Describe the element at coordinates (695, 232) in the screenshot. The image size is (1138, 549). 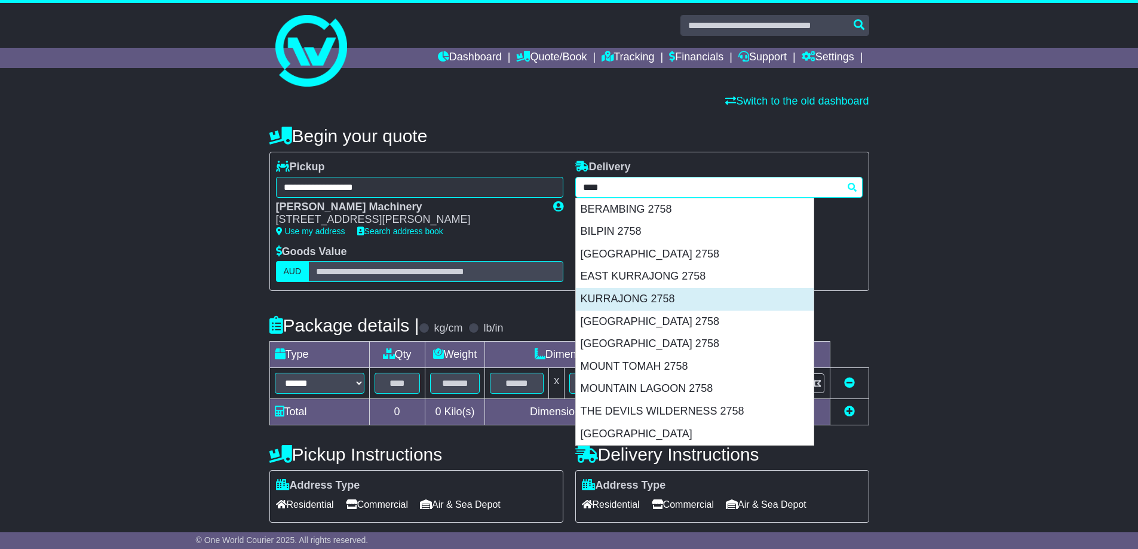
I see `div: BILPIN 2758` at that location.